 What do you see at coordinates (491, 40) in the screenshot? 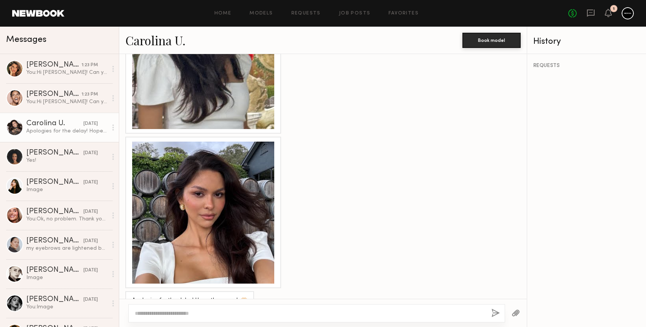
I see `a: Book model` at bounding box center [491, 40].